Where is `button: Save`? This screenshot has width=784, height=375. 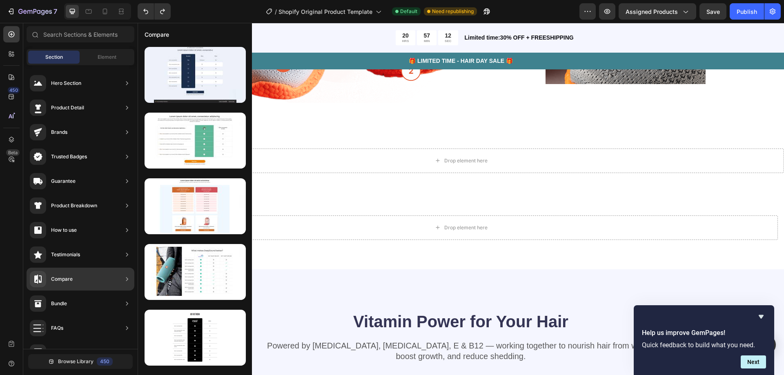
button: Save is located at coordinates (713, 11).